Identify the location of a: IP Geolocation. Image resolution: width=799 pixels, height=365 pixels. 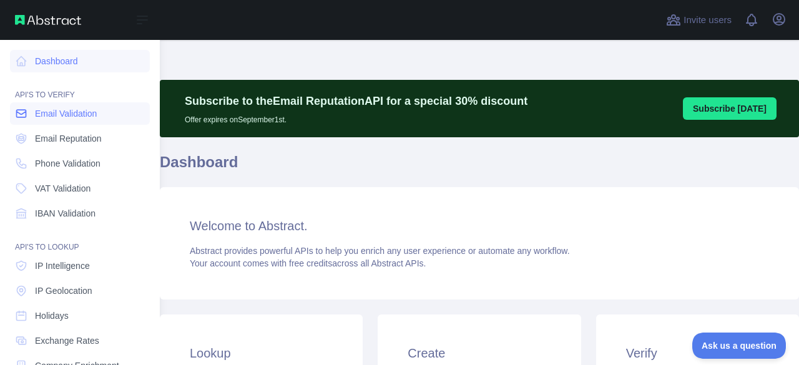
(80, 291).